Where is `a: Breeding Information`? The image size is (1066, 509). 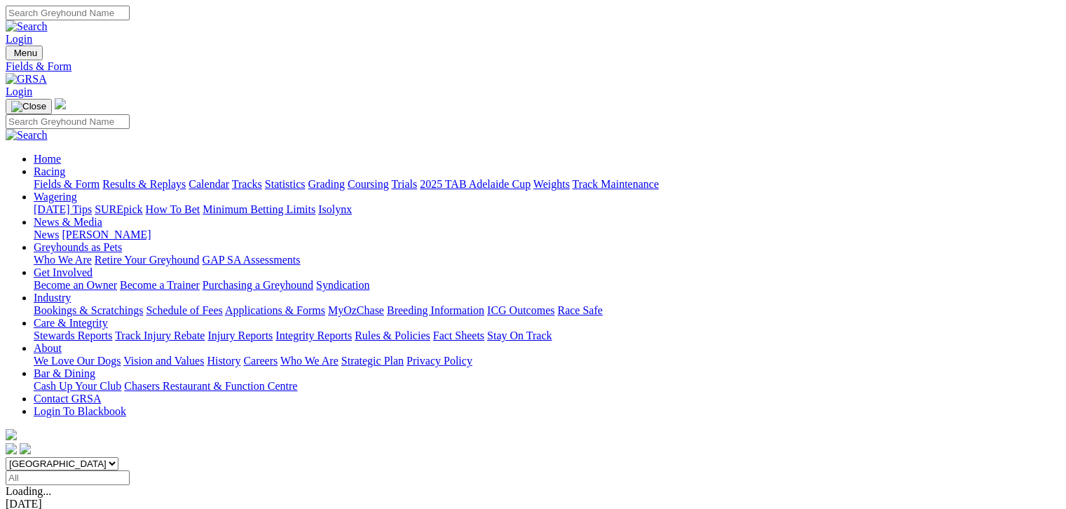
a: Breeding Information is located at coordinates (435, 310).